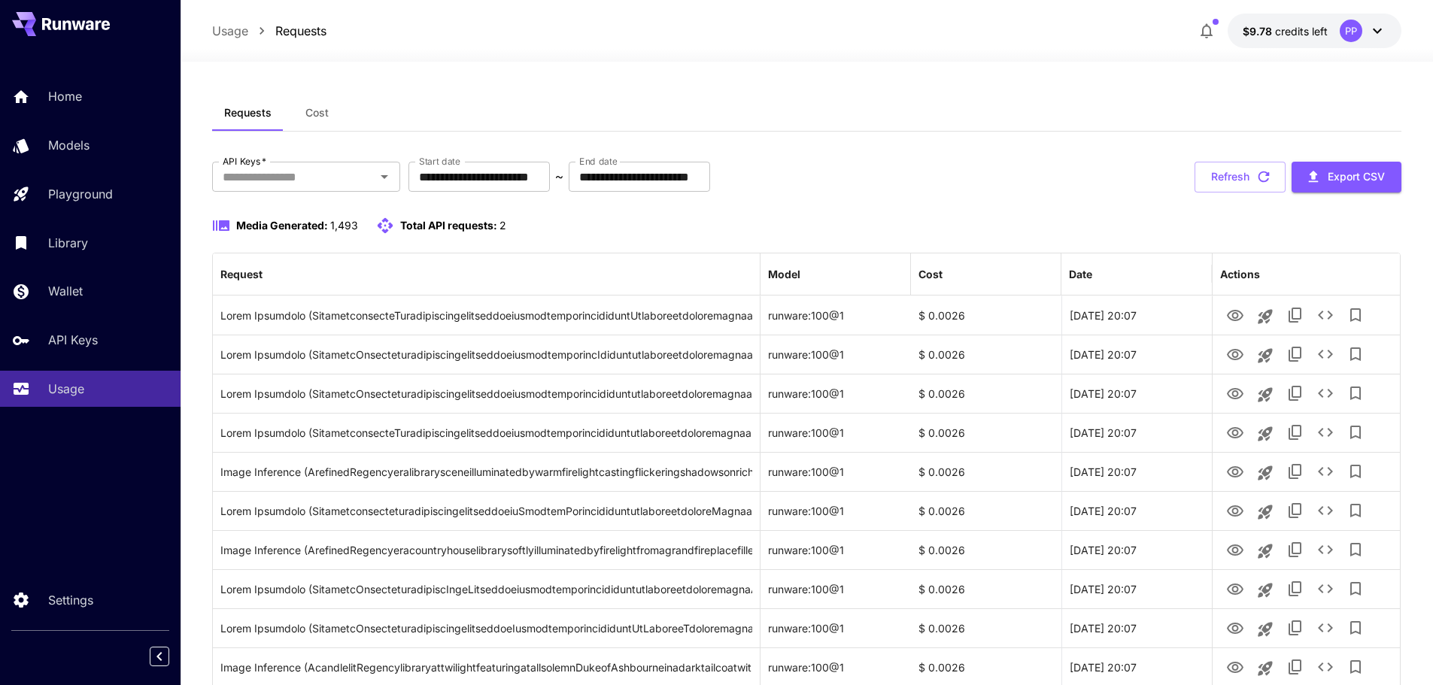  I want to click on div: Collapse sidebar, so click(171, 657).